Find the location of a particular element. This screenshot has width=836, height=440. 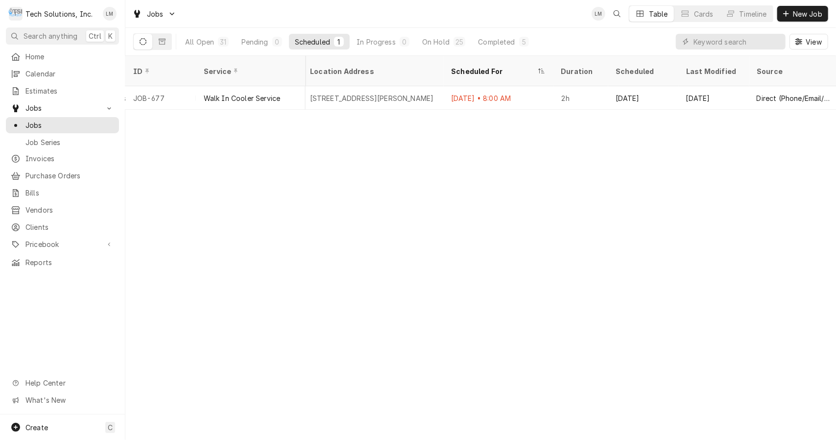

span: Purchase Orders is located at coordinates (70, 175).